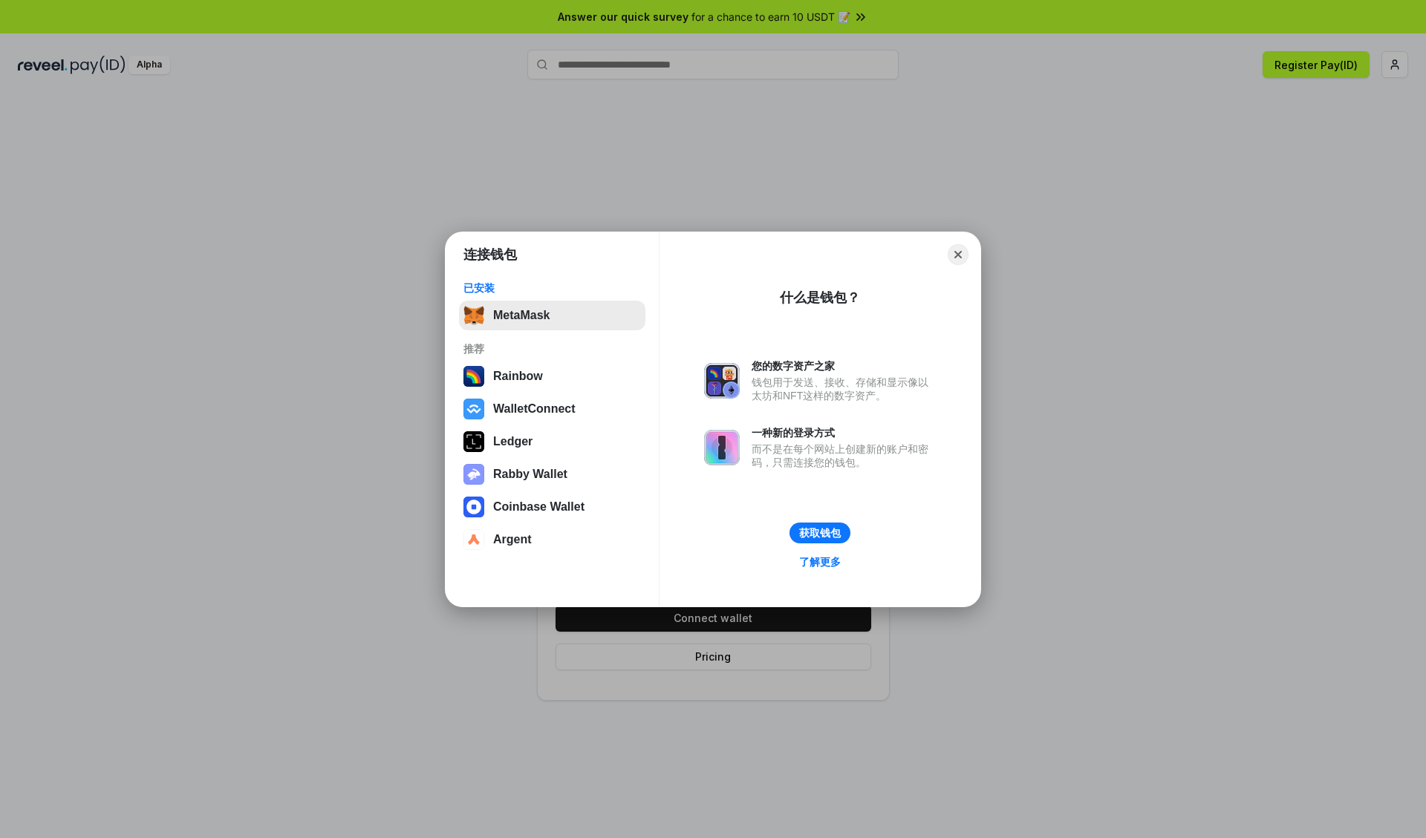 The width and height of the screenshot is (1426, 838). I want to click on div: Argent, so click(512, 540).